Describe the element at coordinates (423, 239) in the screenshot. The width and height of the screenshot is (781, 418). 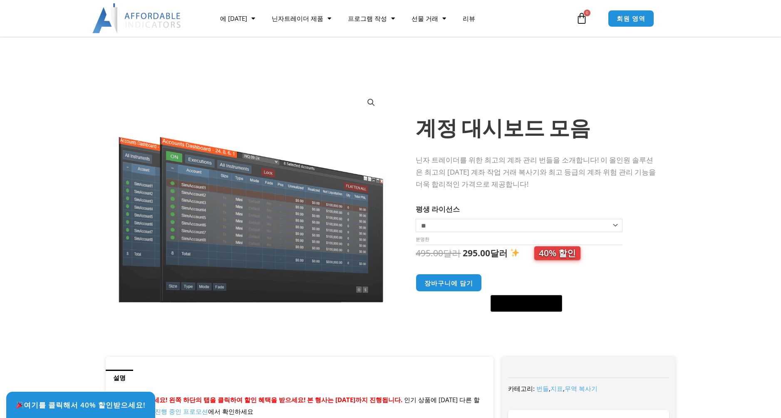
I see `a: 옵션 지우기` at that location.